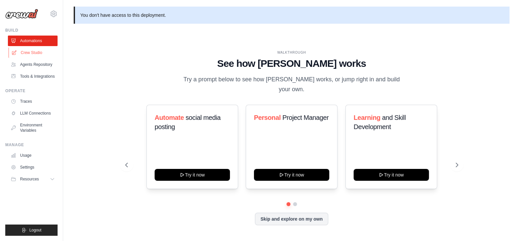 The height and width of the screenshot is (241, 520). I want to click on button: Skip and explore on my own, so click(291, 219).